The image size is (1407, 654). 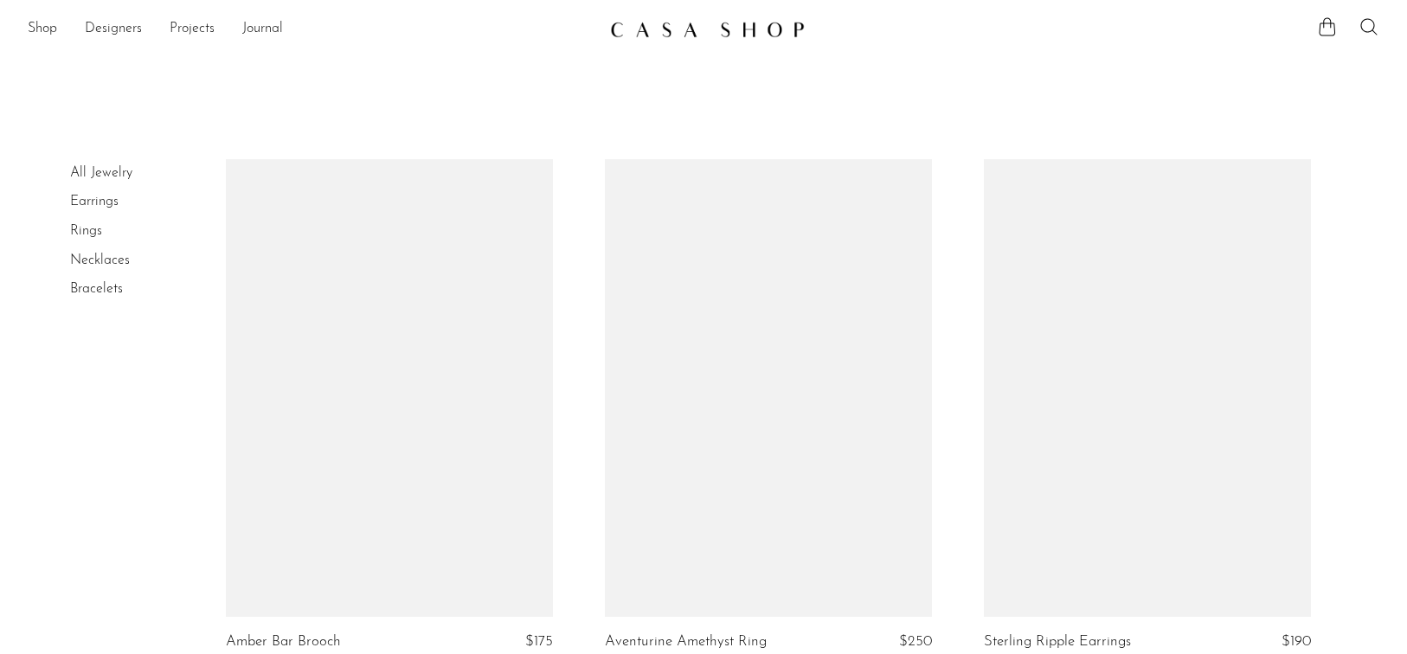 What do you see at coordinates (42, 29) in the screenshot?
I see `a: Shop` at bounding box center [42, 29].